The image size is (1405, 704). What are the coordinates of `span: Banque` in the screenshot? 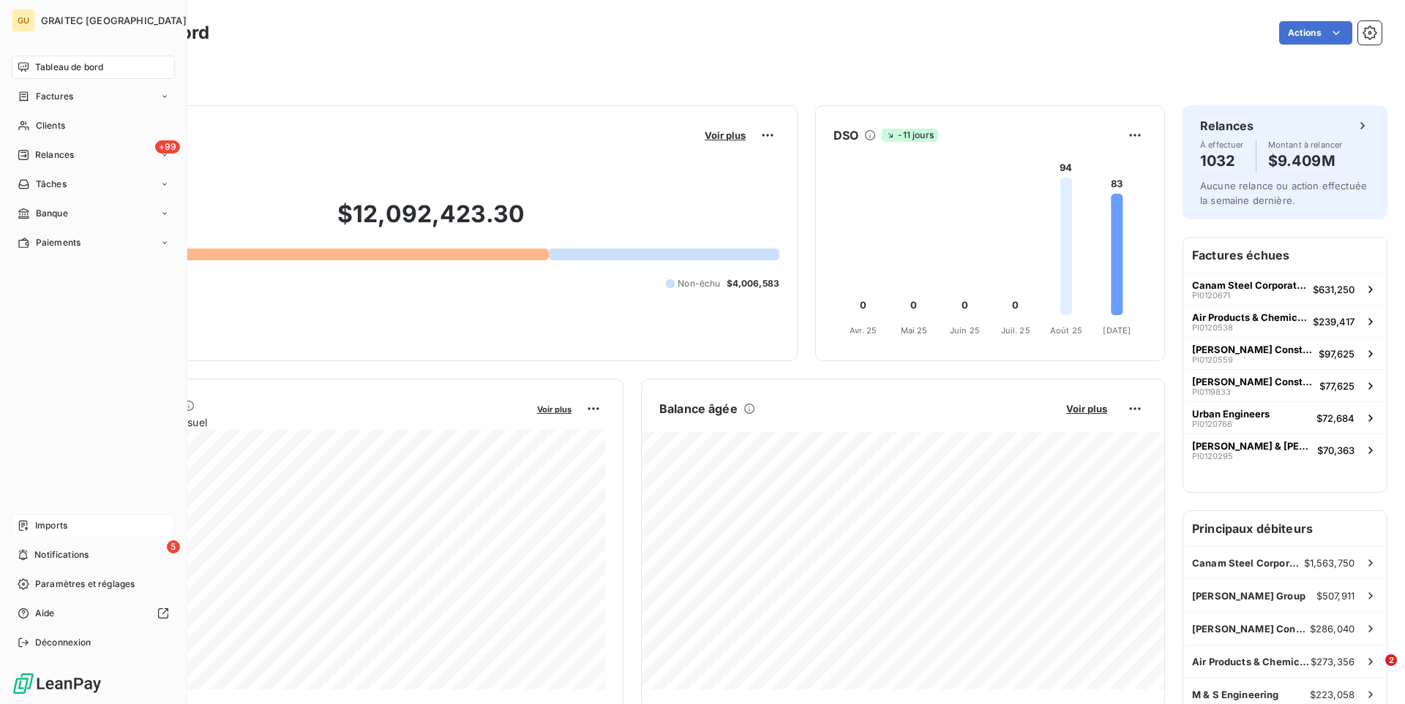 It's located at (52, 214).